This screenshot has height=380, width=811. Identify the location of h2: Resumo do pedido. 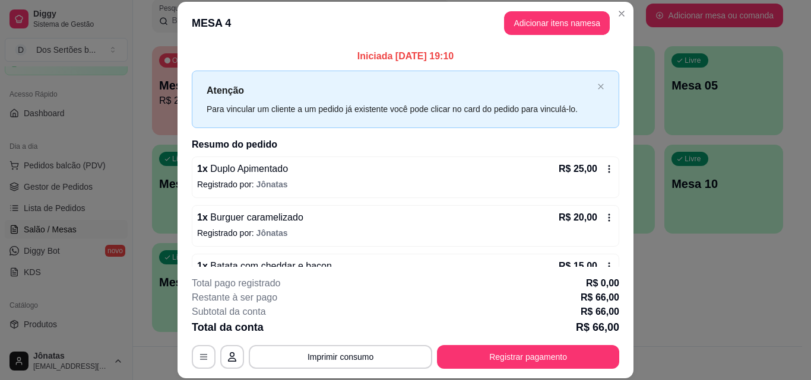
(405, 145).